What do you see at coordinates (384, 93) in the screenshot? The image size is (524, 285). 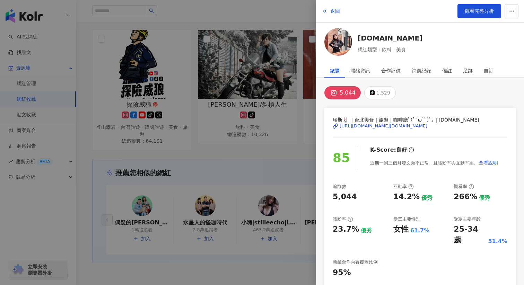 I see `div: 1,529` at bounding box center [384, 93].